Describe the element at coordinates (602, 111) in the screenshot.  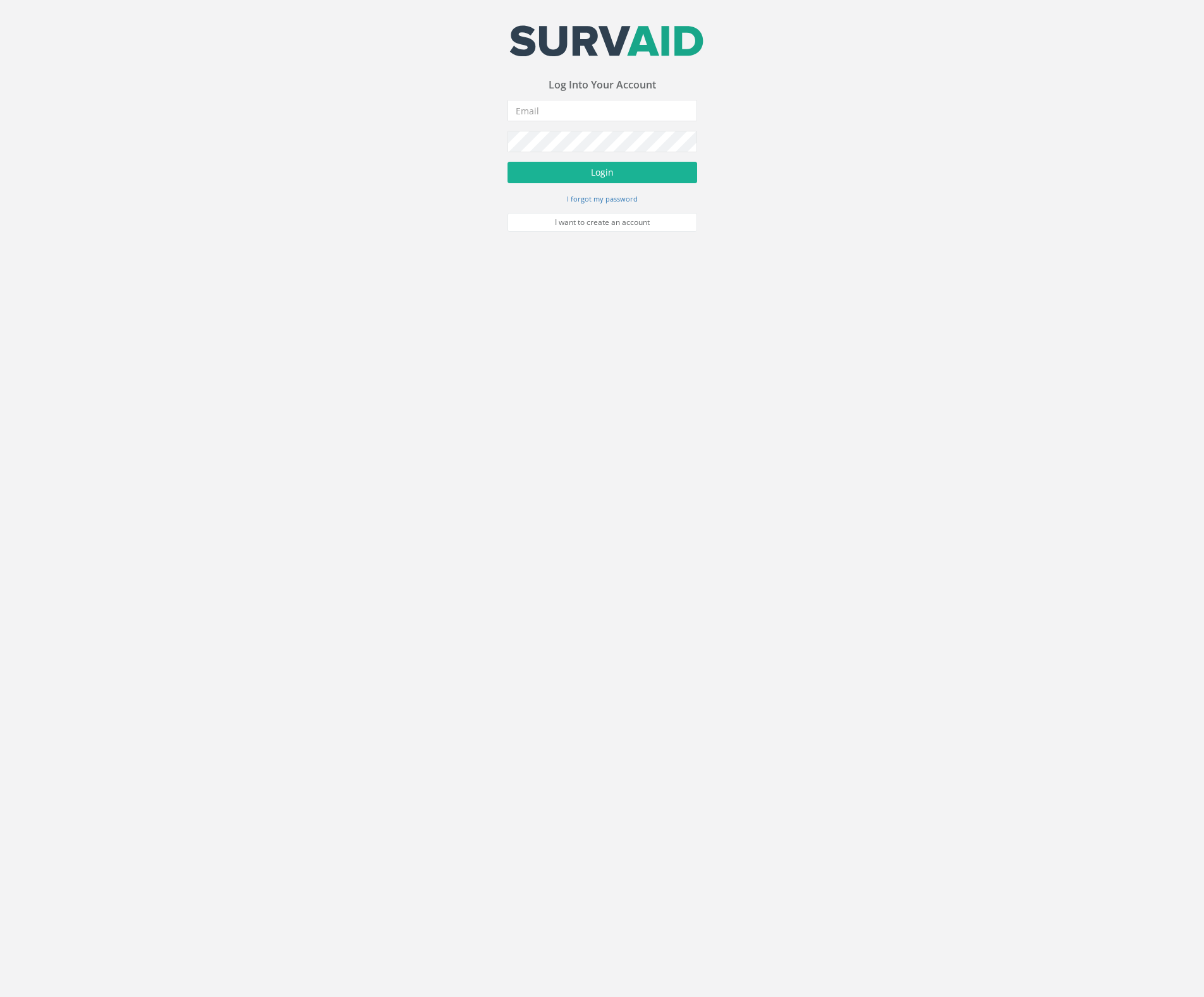
I see `input: Email` at that location.